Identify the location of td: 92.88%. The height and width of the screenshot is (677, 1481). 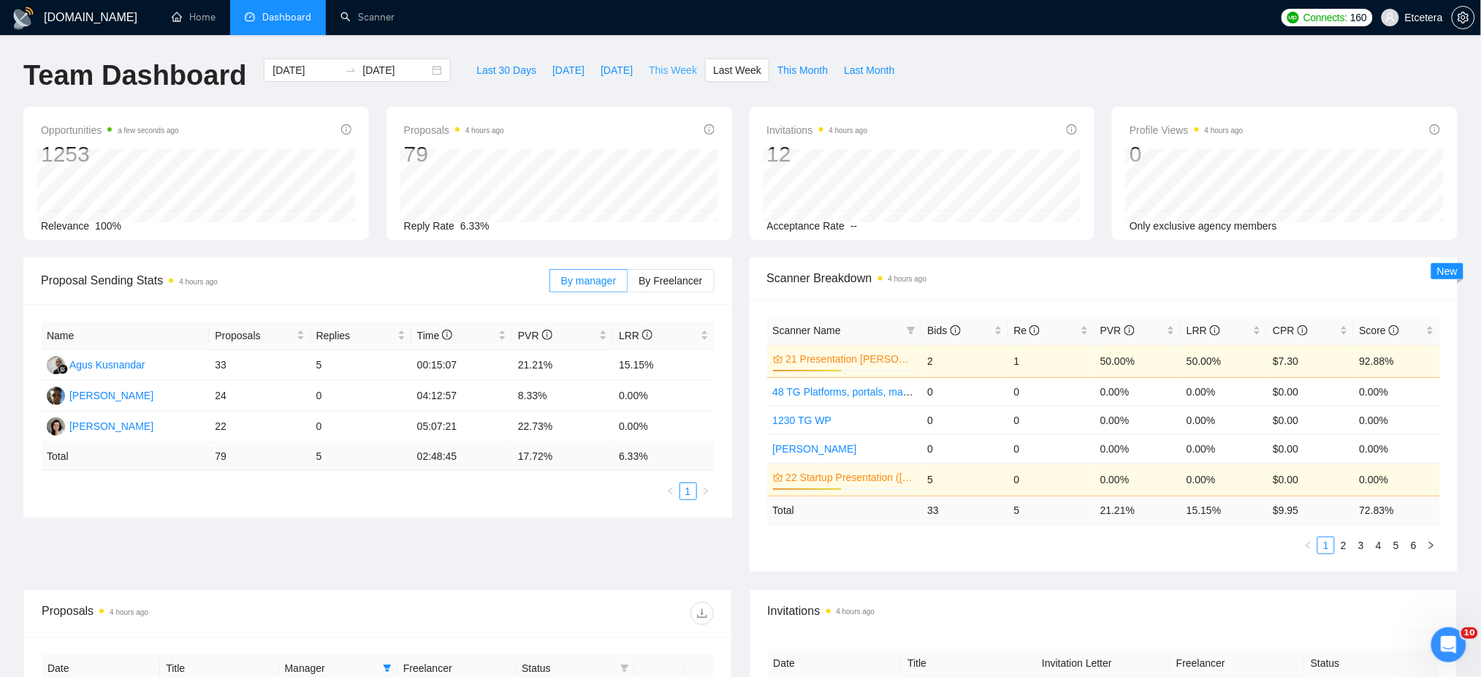
(1397, 360).